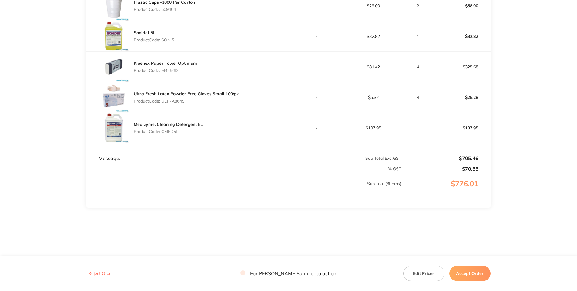 This screenshot has height=291, width=577. What do you see at coordinates (186, 101) in the screenshot?
I see `p: Product Code: ULTRA864S` at bounding box center [186, 101].